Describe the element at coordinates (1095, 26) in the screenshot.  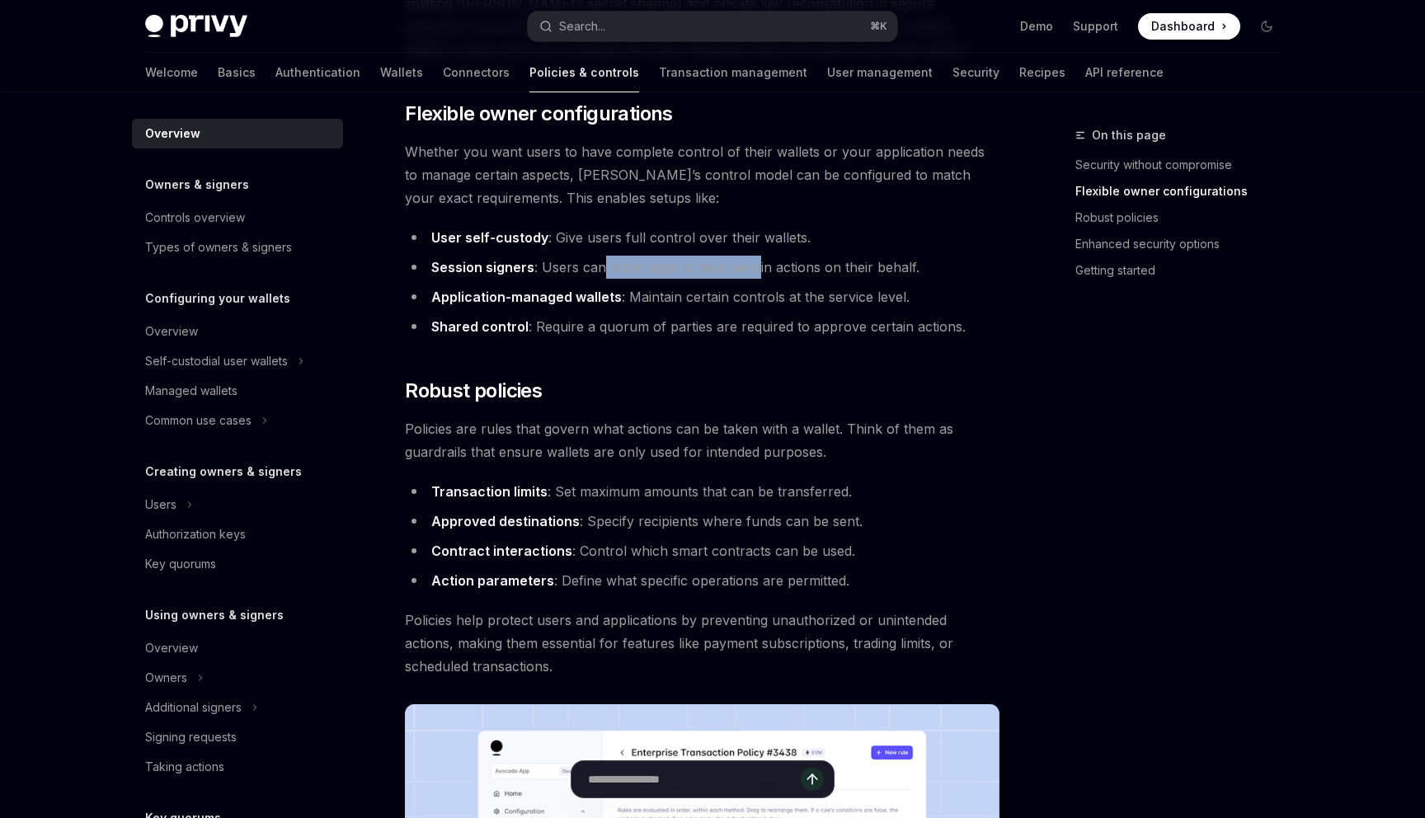
I see `a: Support` at that location.